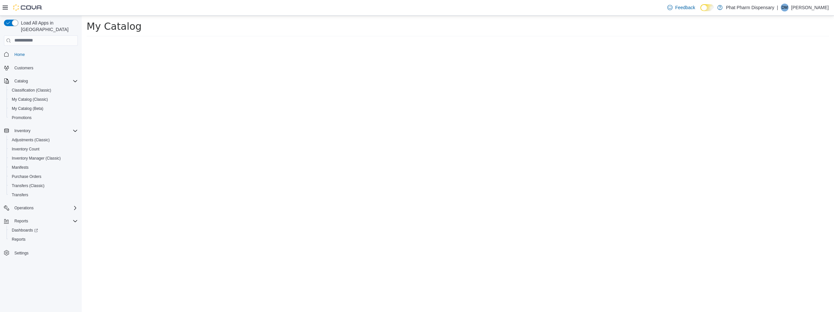 This screenshot has width=834, height=312. Describe the element at coordinates (43, 118) in the screenshot. I see `button: Promotions` at that location.